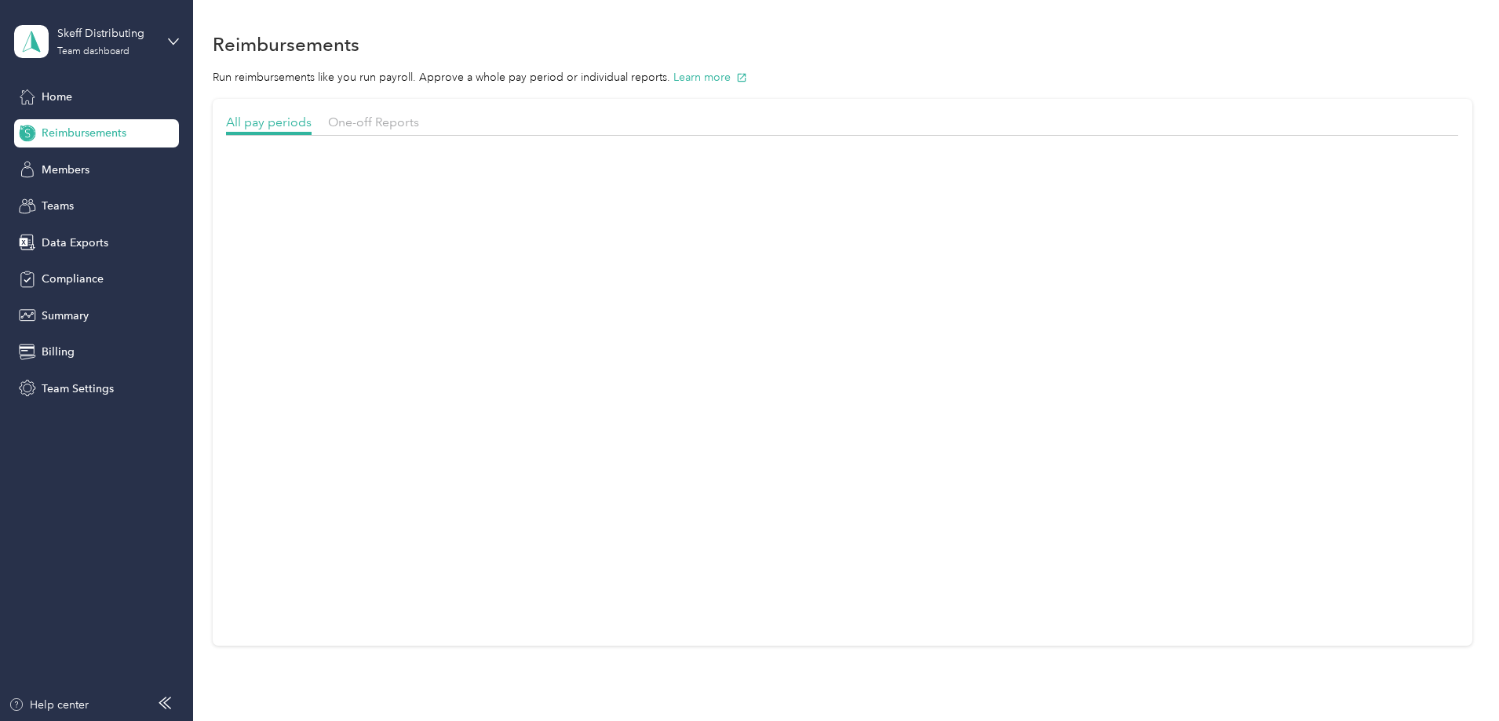 This screenshot has width=1499, height=721. What do you see at coordinates (57, 206) in the screenshot?
I see `span: Teams` at bounding box center [57, 206].